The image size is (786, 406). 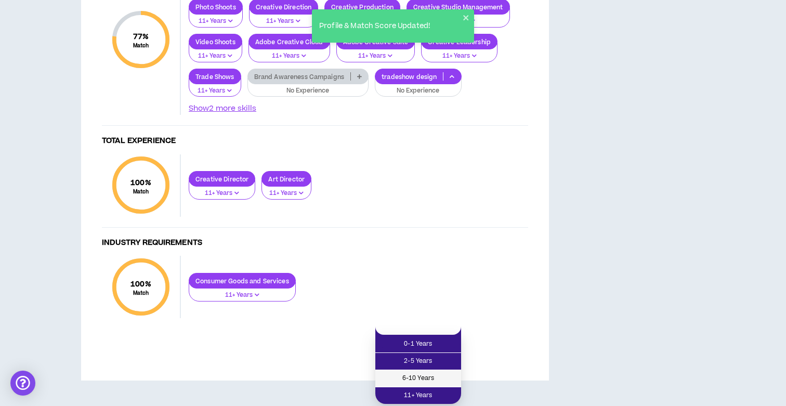 I want to click on span: 6-10 Years, so click(x=418, y=378).